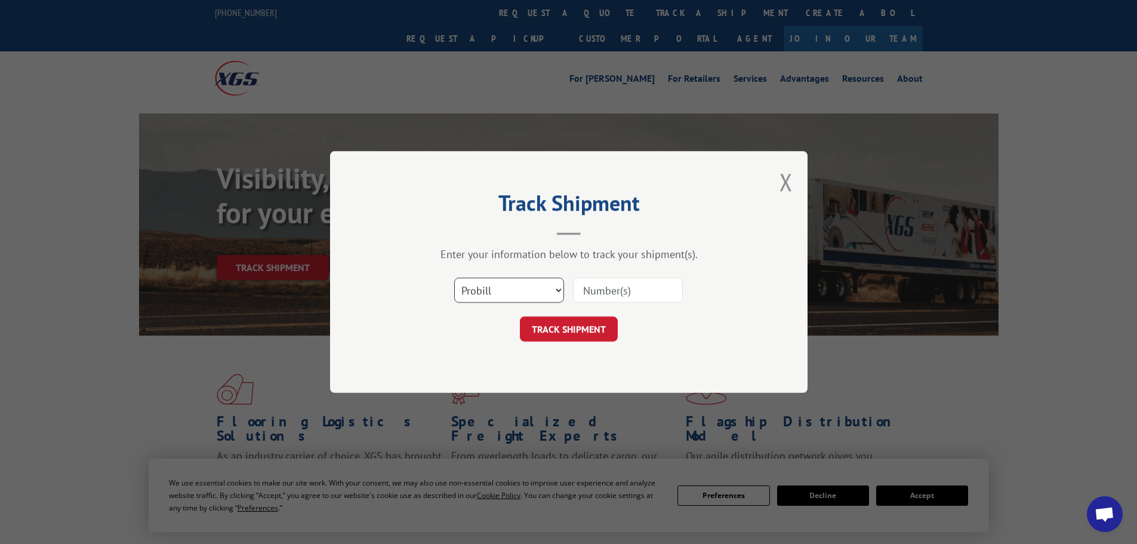 This screenshot has height=544, width=1137. I want to click on h2: Track Shipment, so click(569, 206).